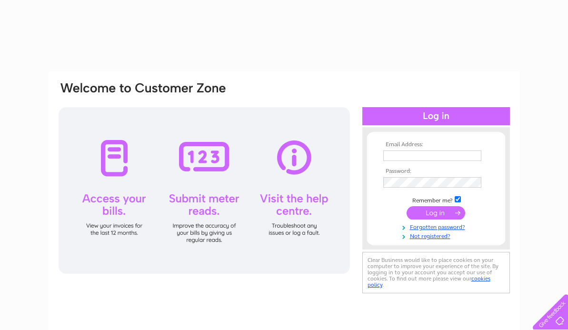  Describe the element at coordinates (437, 226) in the screenshot. I see `a: Forgotten password?` at that location.